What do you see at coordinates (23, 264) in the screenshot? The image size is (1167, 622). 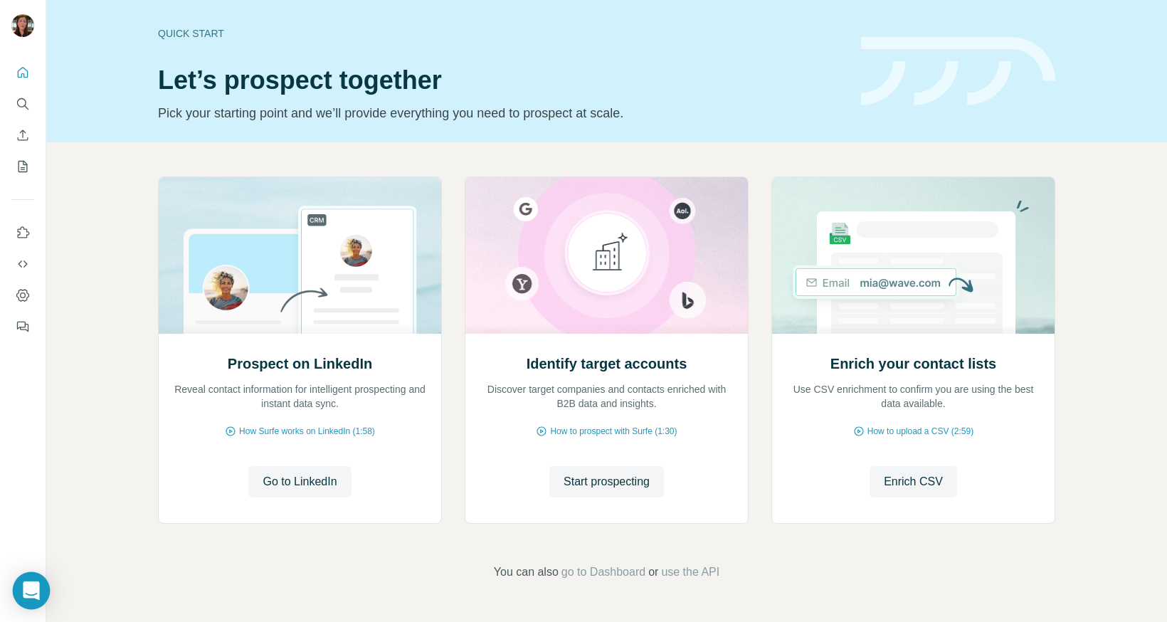 I see `button: Use Surfe API` at bounding box center [23, 264].